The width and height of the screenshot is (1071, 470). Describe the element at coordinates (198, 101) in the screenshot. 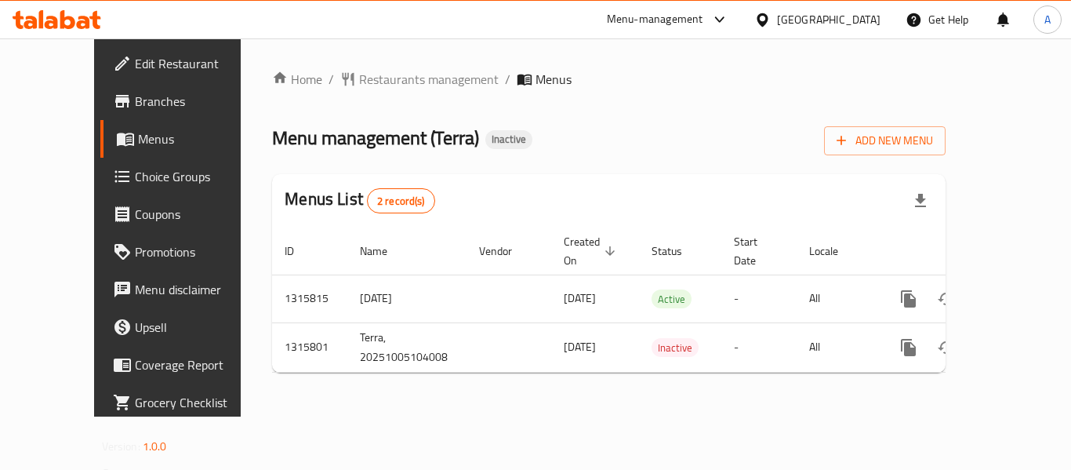

I see `span: Branches` at that location.